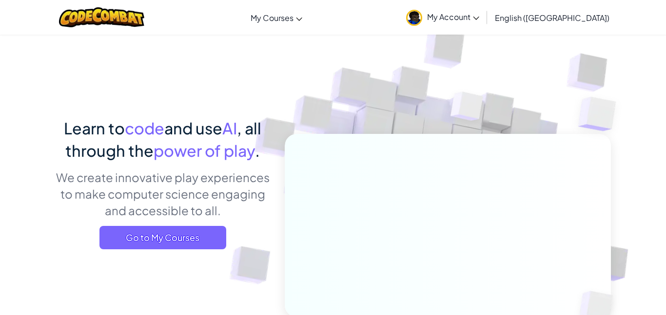 Image resolution: width=666 pixels, height=315 pixels. Describe the element at coordinates (162, 194) in the screenshot. I see `p: We create innovative play experiences to make computer science engaging and accessible to all.` at that location.